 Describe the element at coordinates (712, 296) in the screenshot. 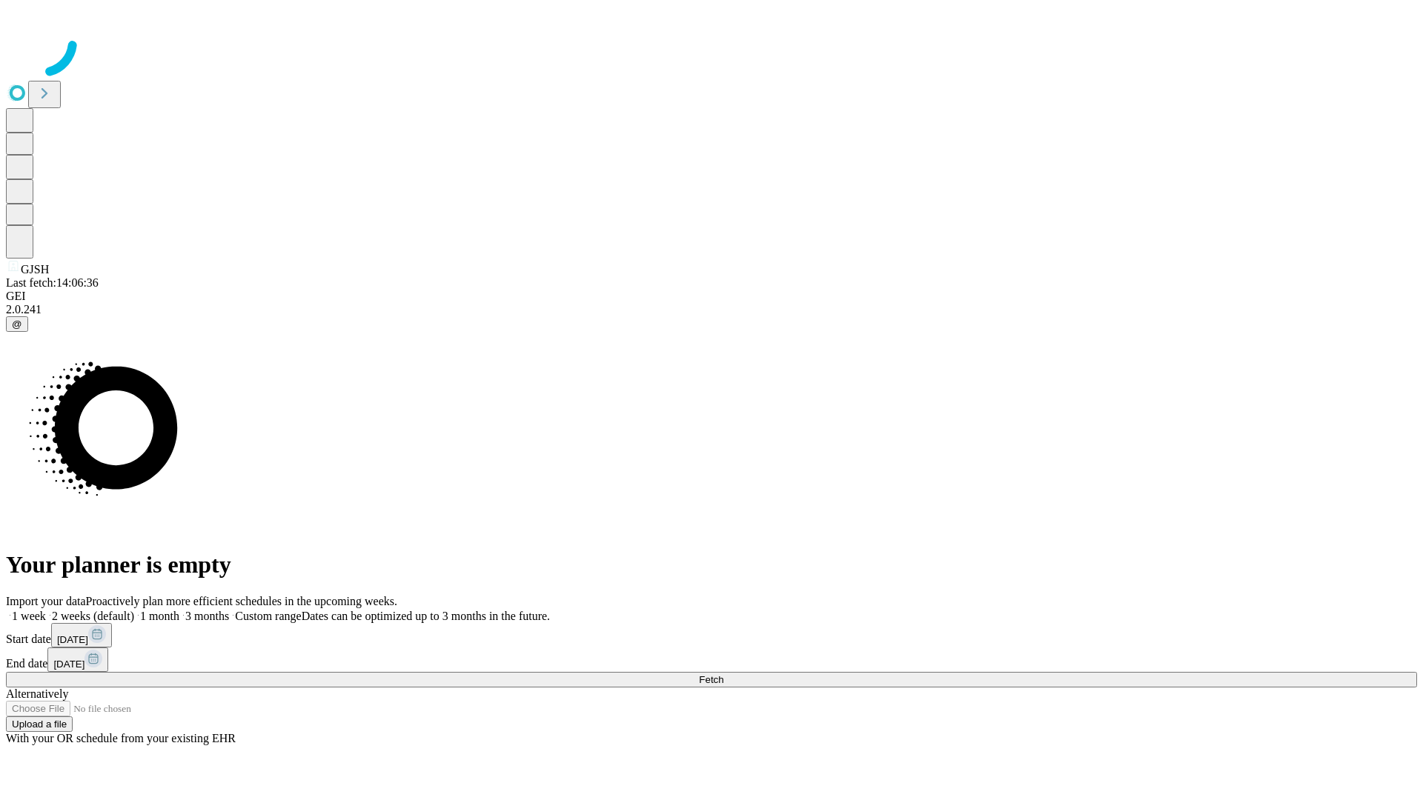

I see `div: GEI` at that location.